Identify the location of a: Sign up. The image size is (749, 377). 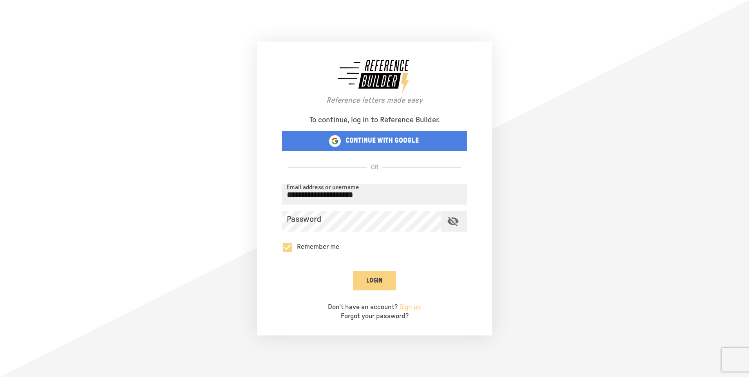
(410, 307).